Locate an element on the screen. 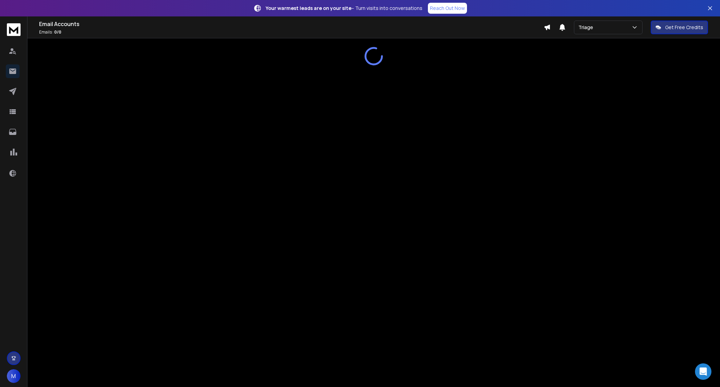 Image resolution: width=720 pixels, height=387 pixels. span: 0 / 0 is located at coordinates (58, 32).